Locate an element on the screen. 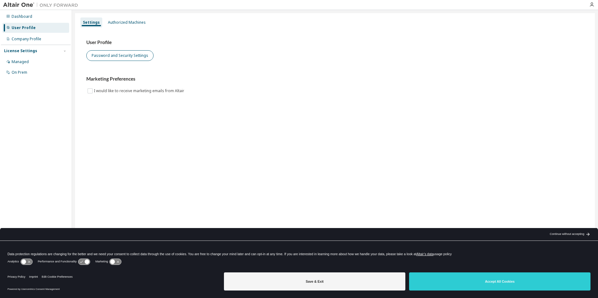 This screenshot has width=598, height=298. div: Authorized Machines is located at coordinates (127, 23).